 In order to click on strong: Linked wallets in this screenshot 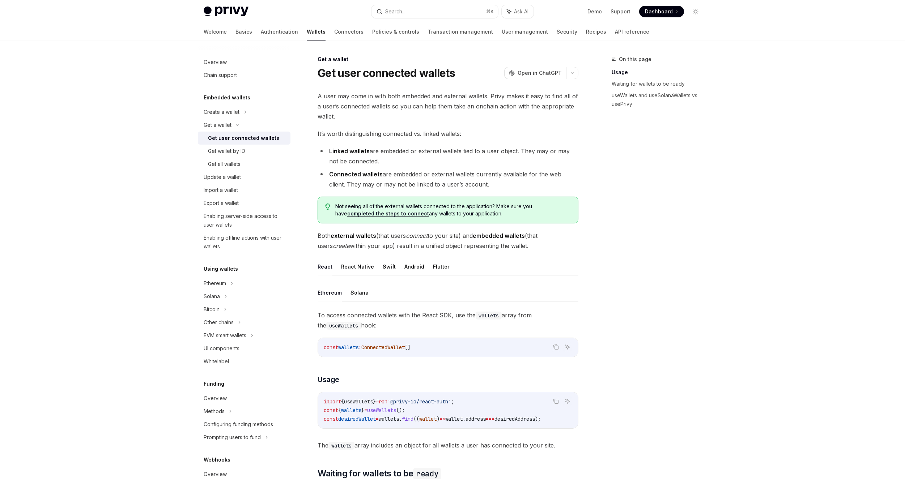, I will do `click(349, 151)`.